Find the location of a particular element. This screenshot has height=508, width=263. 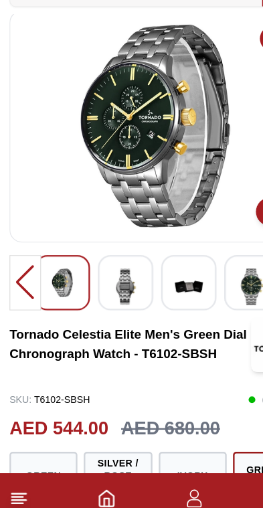

a: Home is located at coordinates (90, 487).